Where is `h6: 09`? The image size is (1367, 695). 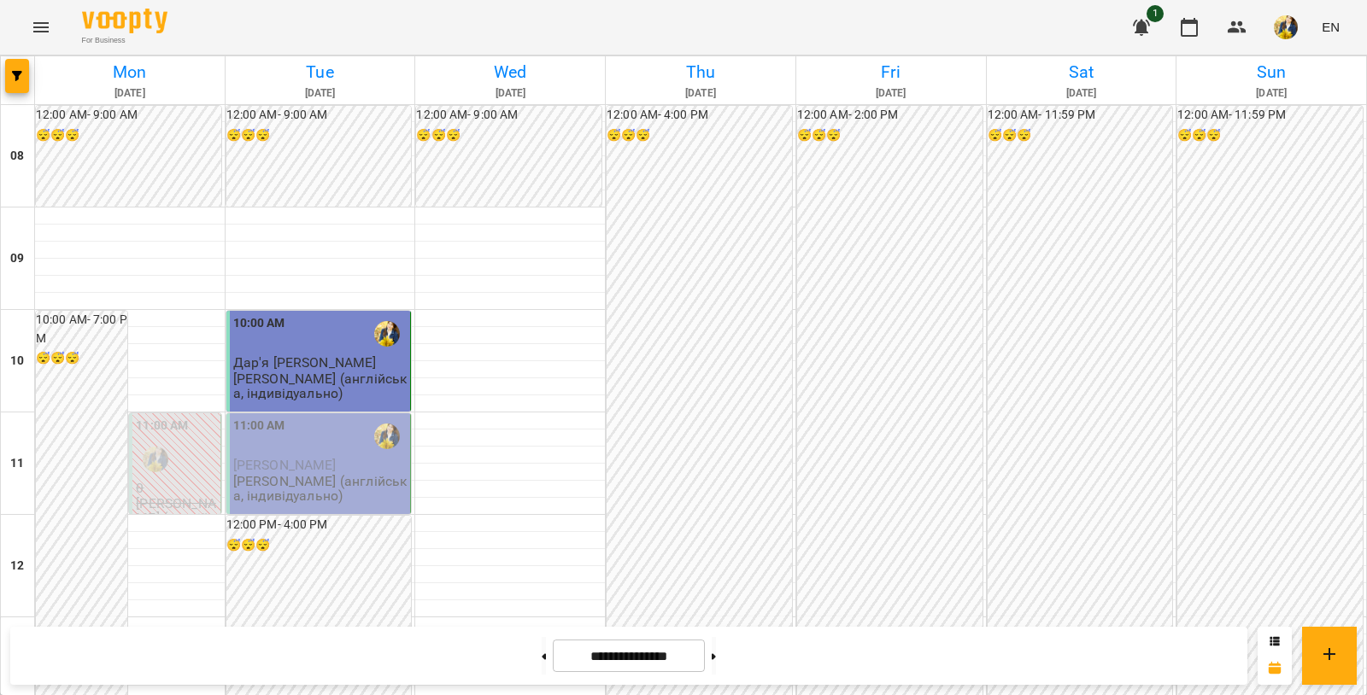 h6: 09 is located at coordinates (17, 259).